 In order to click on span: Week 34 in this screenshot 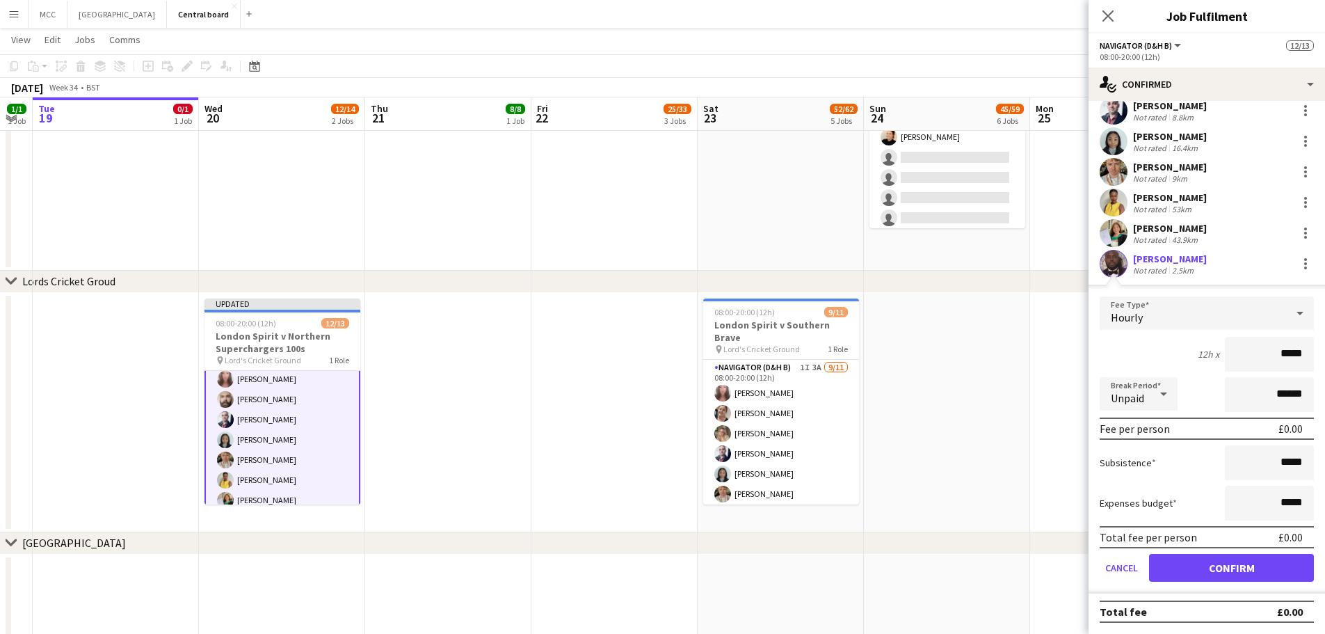, I will do `click(63, 87)`.